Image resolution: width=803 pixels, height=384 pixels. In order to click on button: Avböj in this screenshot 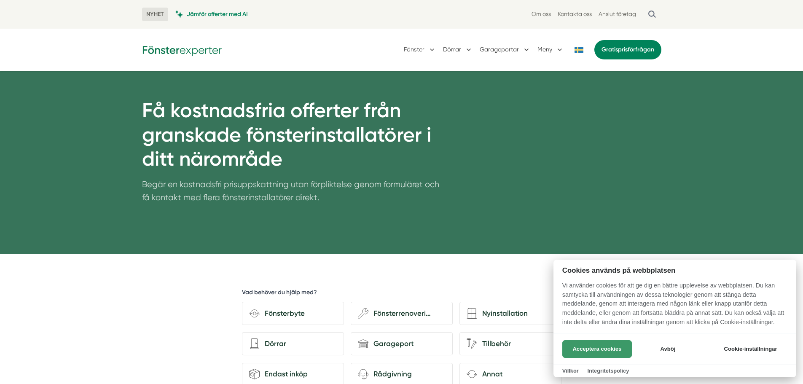, I will do `click(667, 349)`.